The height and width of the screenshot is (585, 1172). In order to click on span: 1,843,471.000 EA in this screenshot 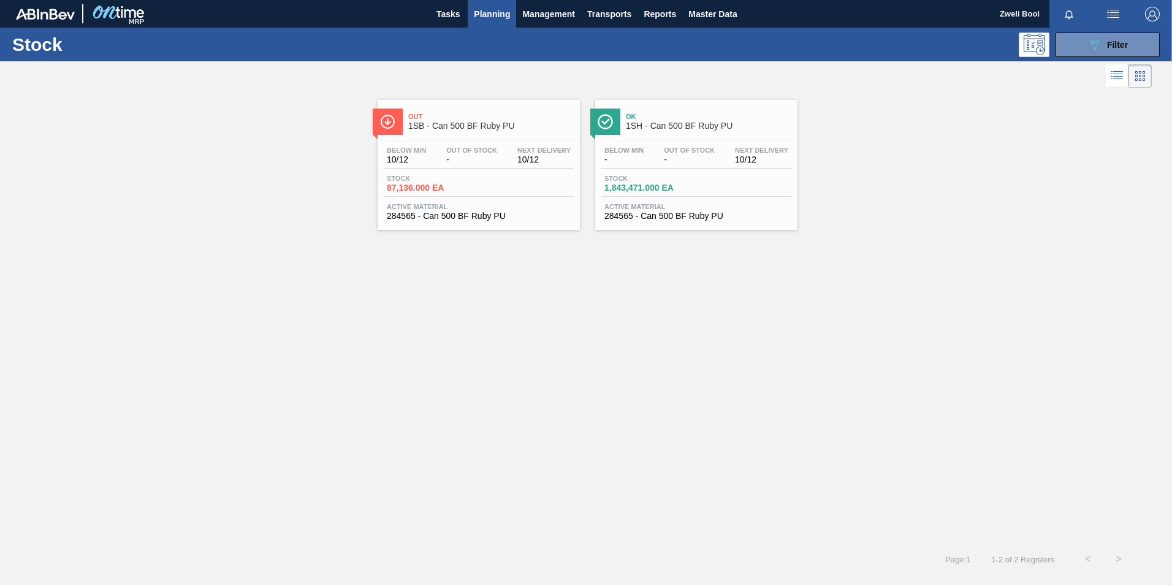, I will do `click(647, 187)`.